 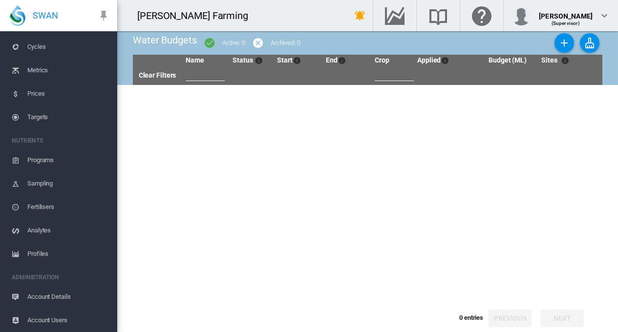 I want to click on span: Cycles, so click(x=68, y=47).